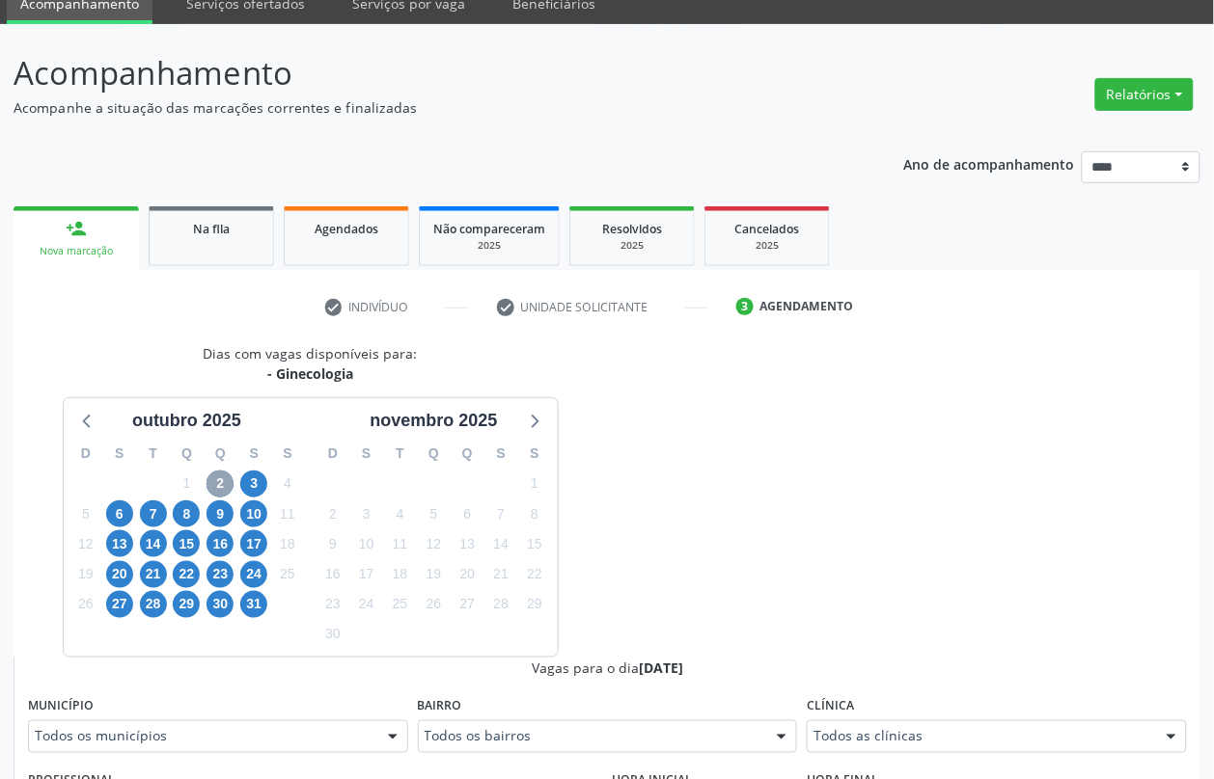 This screenshot has height=779, width=1214. What do you see at coordinates (534, 605) in the screenshot?
I see `span: sábado, 29 de novembro de 2025` at bounding box center [534, 605].